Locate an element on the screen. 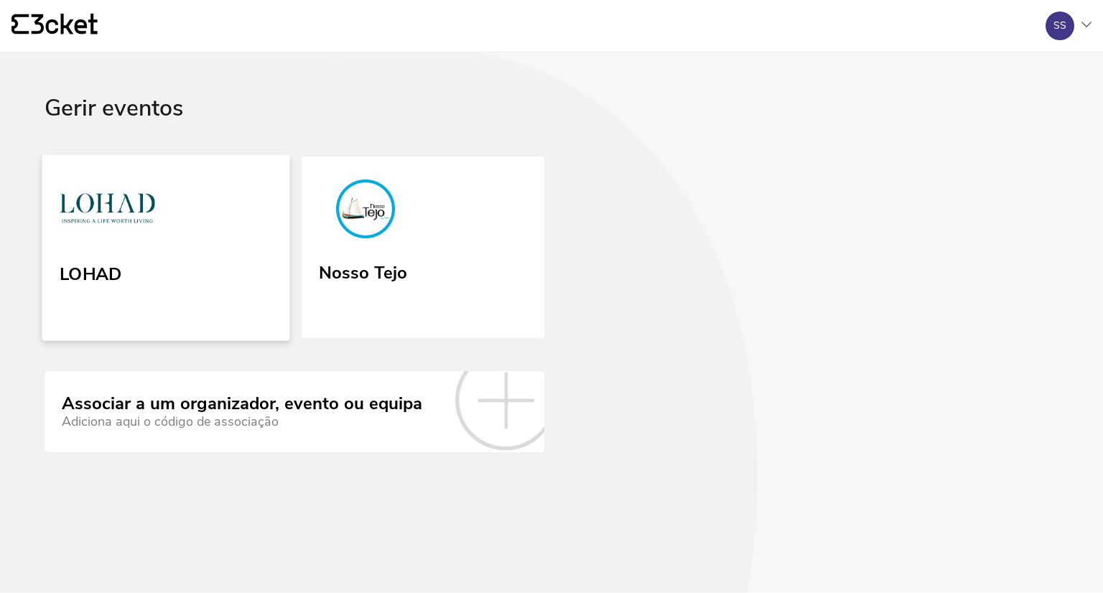 Image resolution: width=1103 pixels, height=593 pixels. a: Associar a um organizador, evento ou equipa Adiciona aqui o código de associação is located at coordinates (294, 411).